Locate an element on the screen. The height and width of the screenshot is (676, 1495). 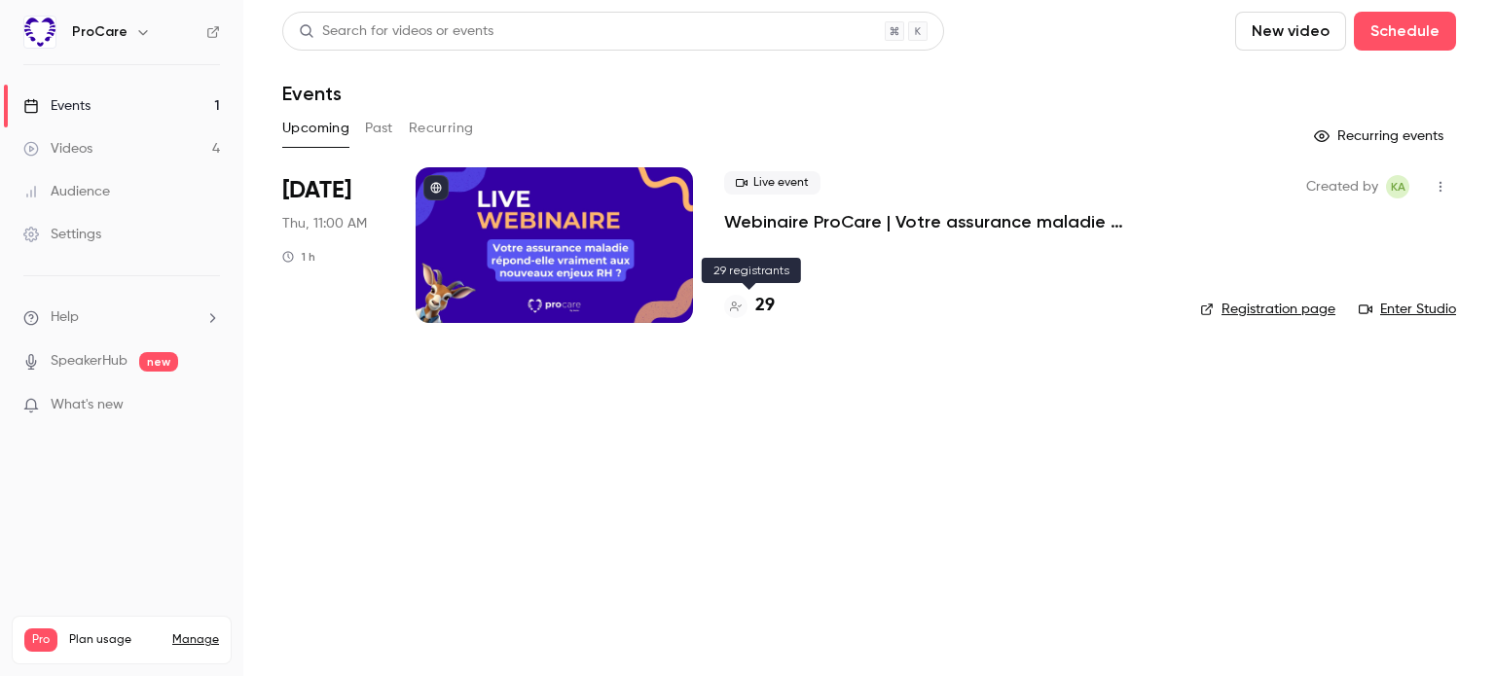
div: Search for videos or events is located at coordinates (396, 31).